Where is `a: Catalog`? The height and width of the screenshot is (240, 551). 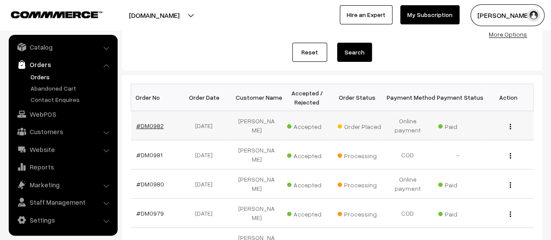 a: Catalog is located at coordinates (63, 47).